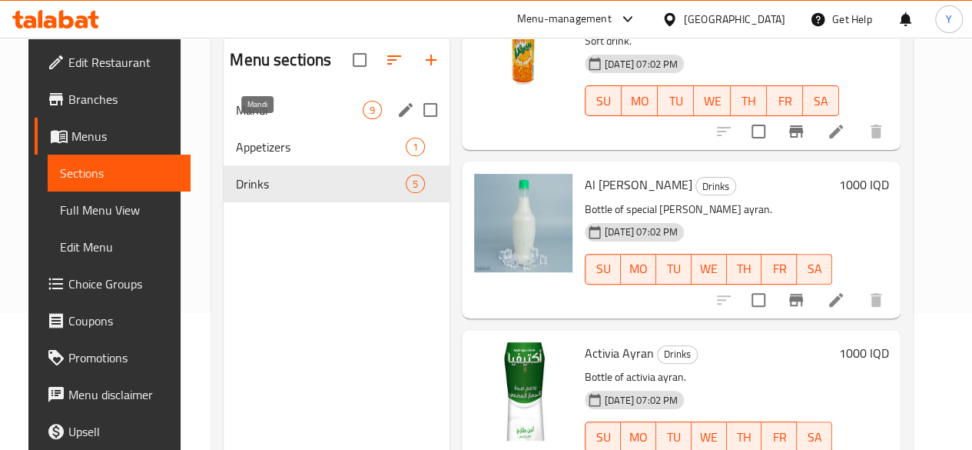 The width and height of the screenshot is (972, 450). What do you see at coordinates (299, 110) in the screenshot?
I see `span: Mandi` at bounding box center [299, 110].